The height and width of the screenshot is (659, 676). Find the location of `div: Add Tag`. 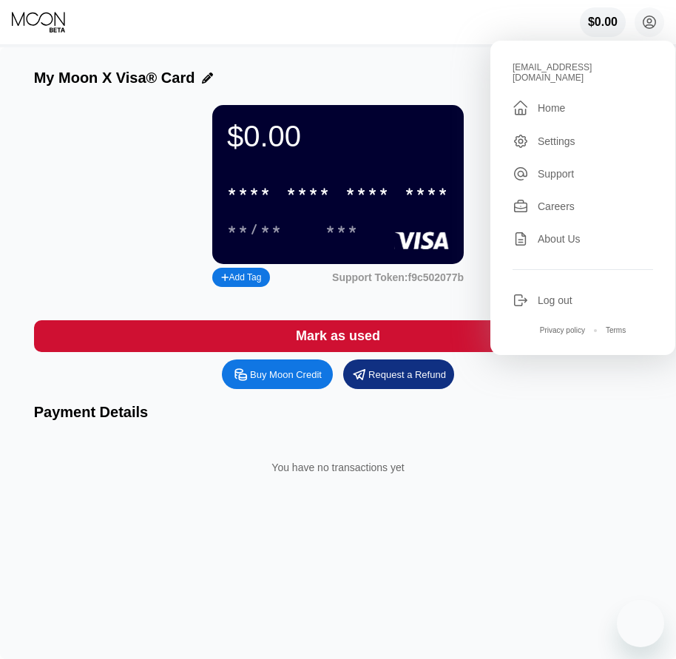

div: Add Tag is located at coordinates (241, 277).